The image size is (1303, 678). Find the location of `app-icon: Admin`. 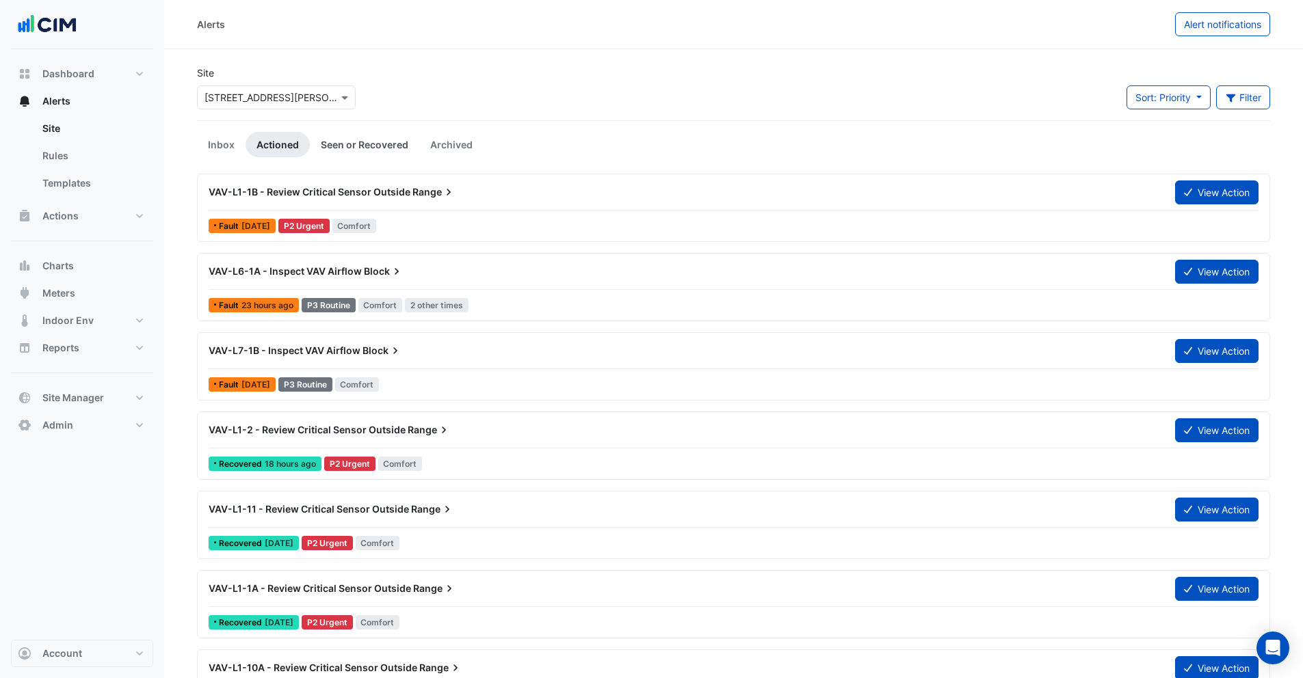

app-icon: Admin is located at coordinates (25, 425).